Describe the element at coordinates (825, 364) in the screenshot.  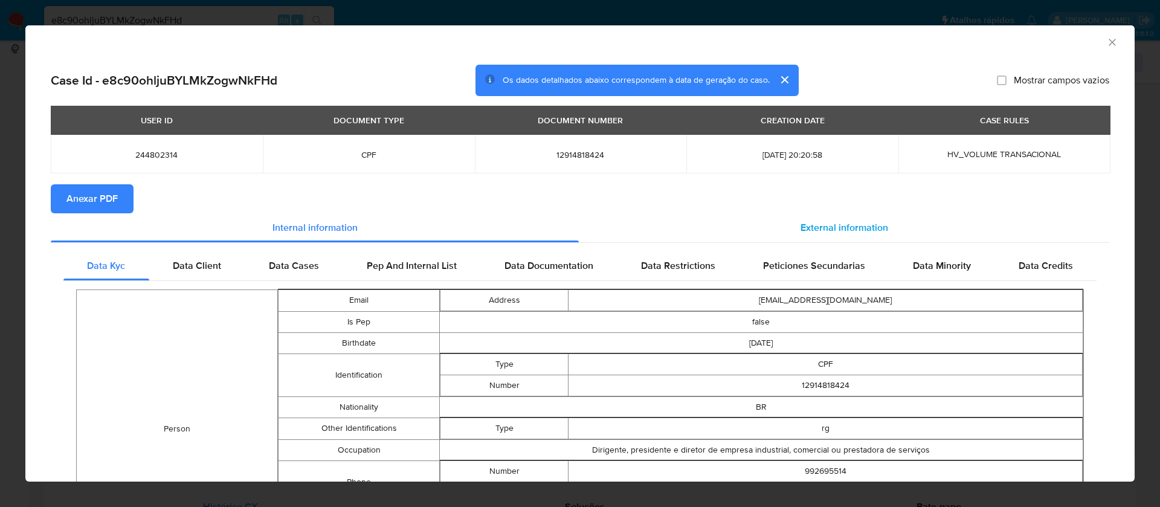
I see `td: CPF` at that location.